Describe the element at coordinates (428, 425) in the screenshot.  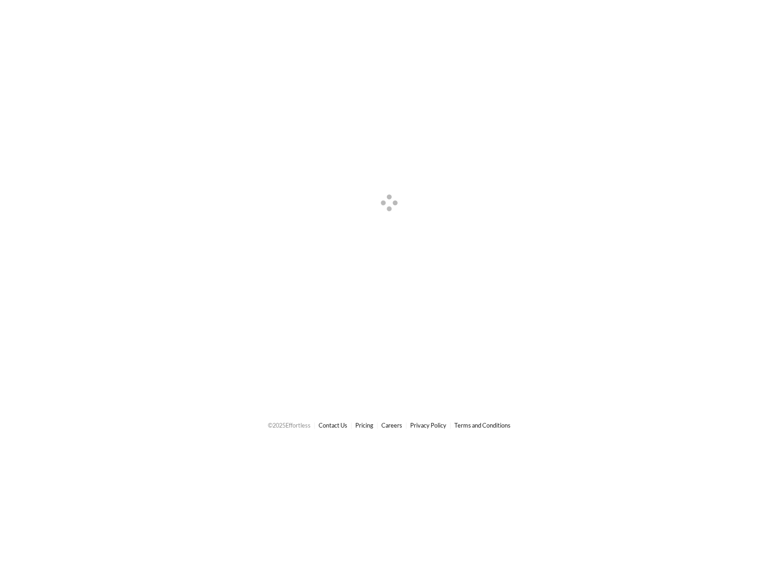
I see `a: Privacy Policy` at that location.